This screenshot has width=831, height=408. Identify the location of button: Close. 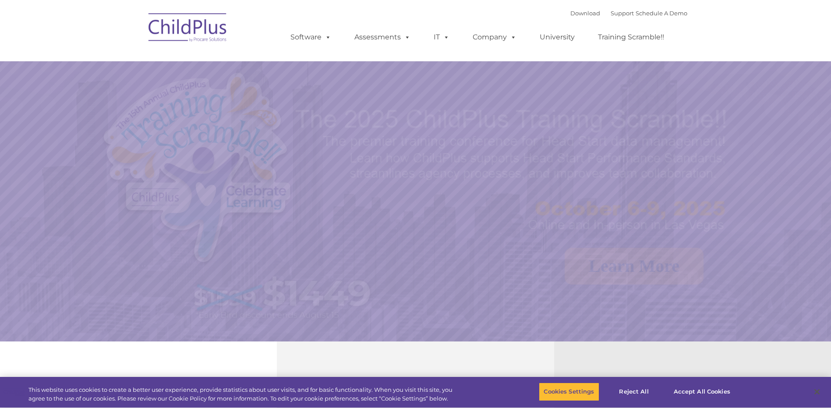
(817, 392).